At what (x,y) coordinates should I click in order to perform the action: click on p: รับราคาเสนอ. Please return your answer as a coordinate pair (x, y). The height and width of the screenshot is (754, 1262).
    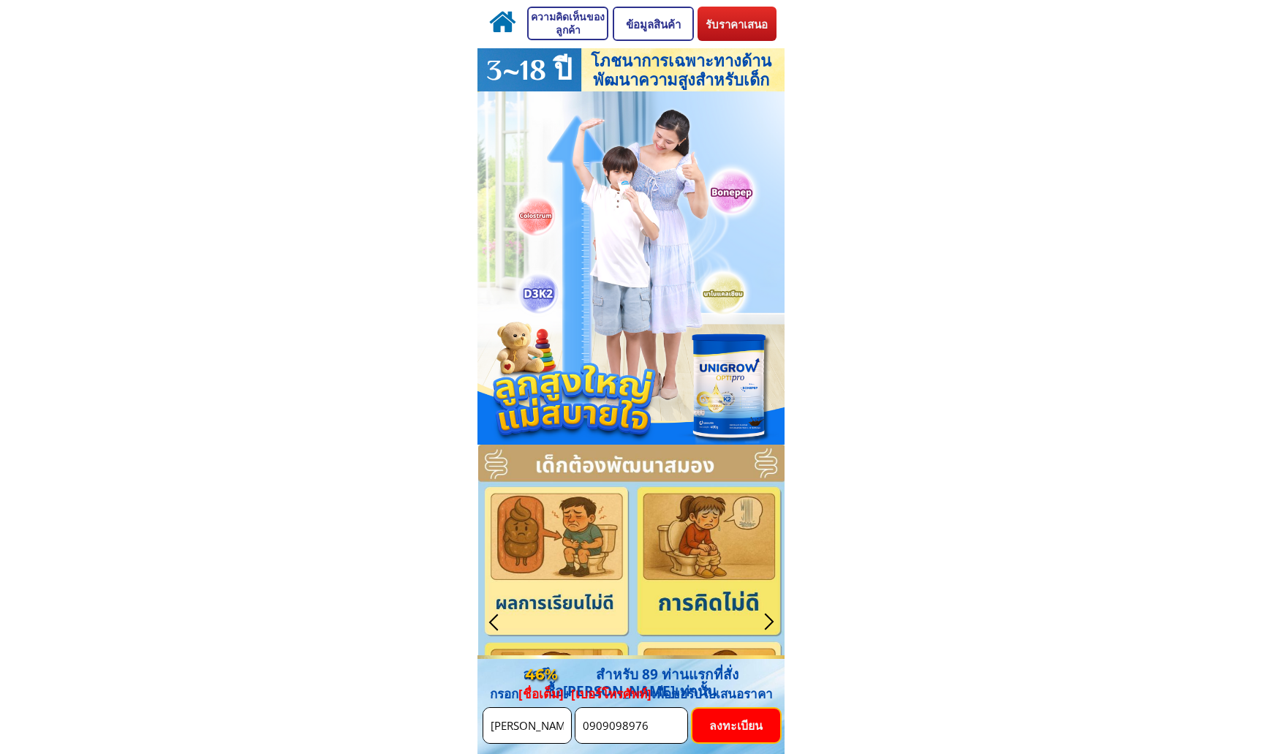
    Looking at the image, I should click on (737, 23).